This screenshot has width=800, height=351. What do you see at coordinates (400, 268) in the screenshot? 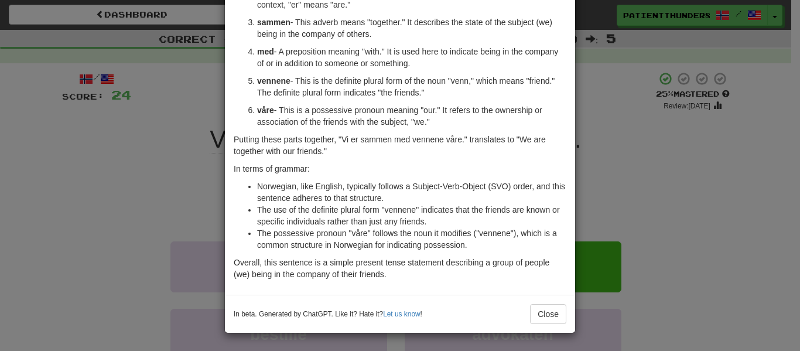
I see `p: Overall, this sentence is a simple present tense statement describing a group of people (we) bein...` at bounding box center [400, 268].